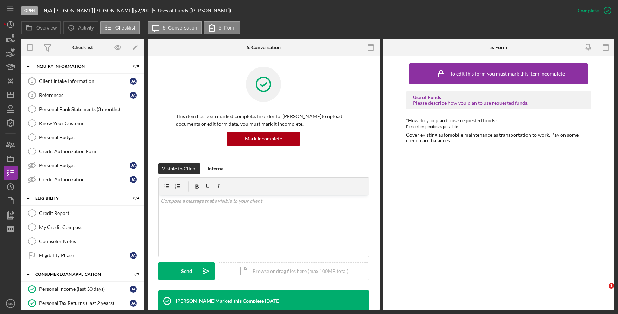 This screenshot has width=618, height=314. Describe the element at coordinates (133, 199) in the screenshot. I see `div: 0 / 4` at that location.